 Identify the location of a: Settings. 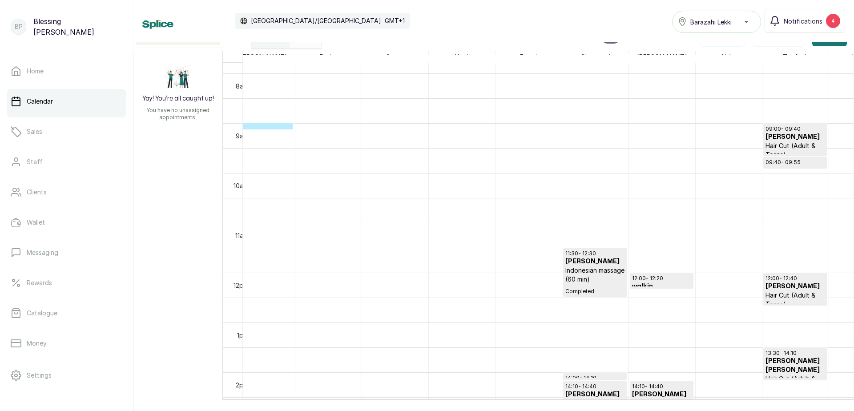
(66, 375).